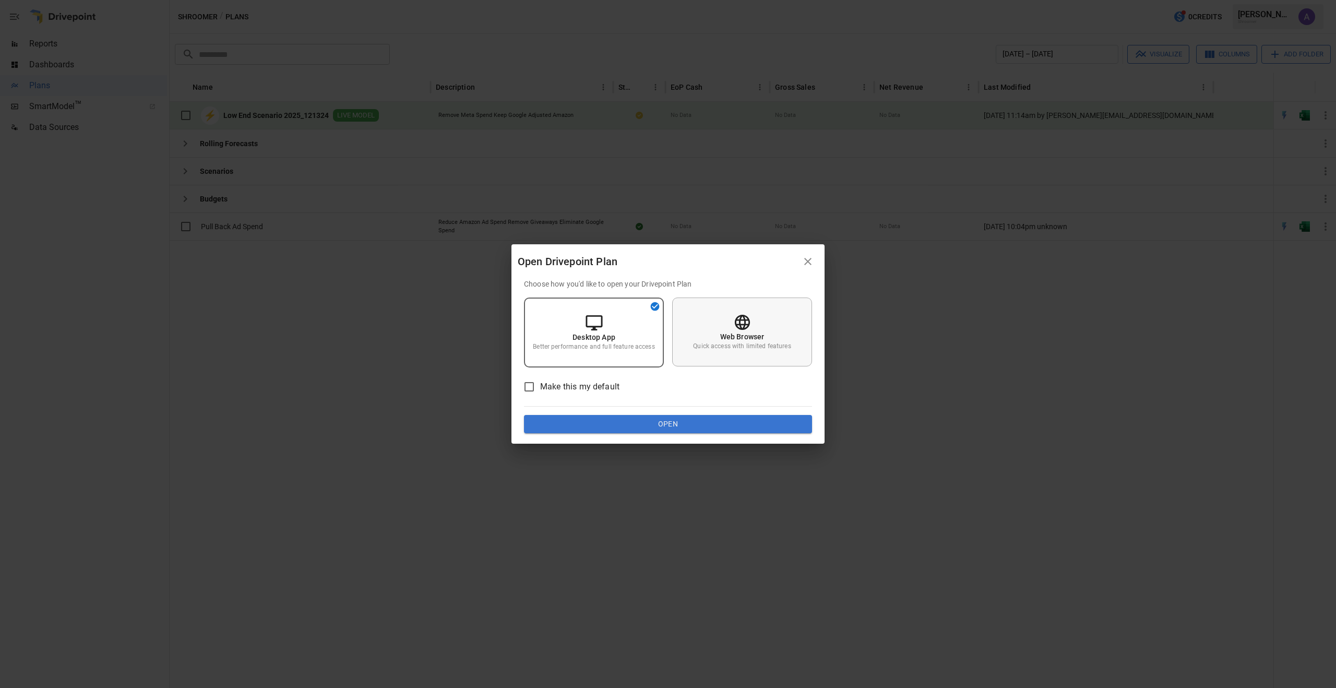 The height and width of the screenshot is (688, 1336). What do you see at coordinates (668, 424) in the screenshot?
I see `button: Open` at bounding box center [668, 424].